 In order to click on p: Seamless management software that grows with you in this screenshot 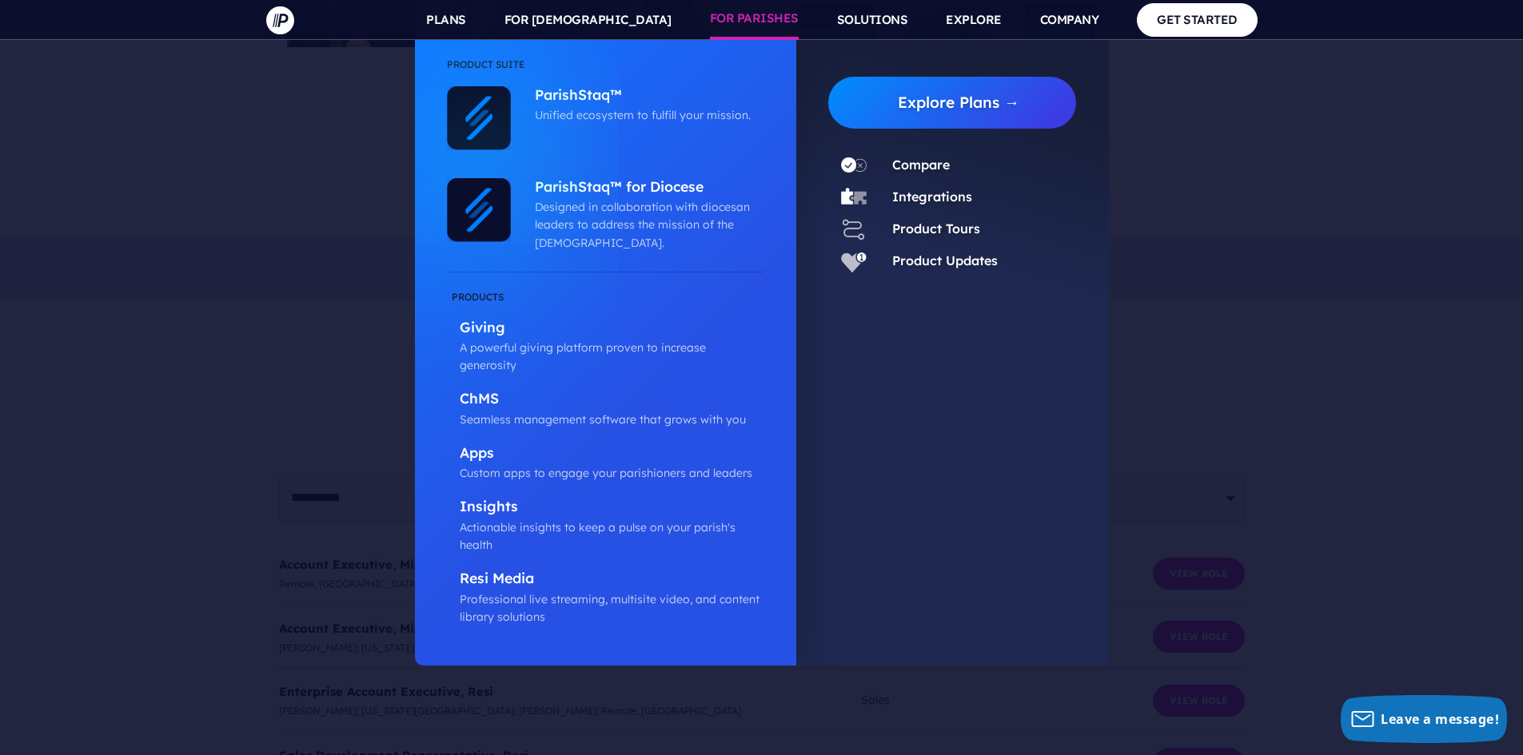, I will do `click(611, 420)`.